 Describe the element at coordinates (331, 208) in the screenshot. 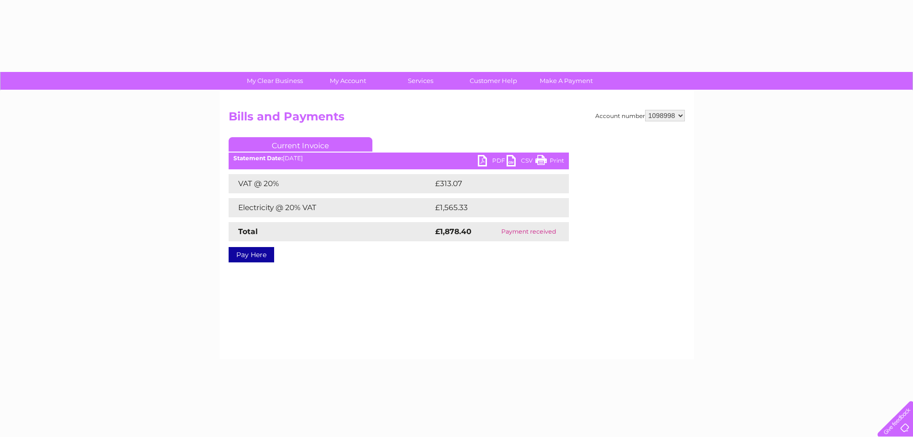

I see `td: Electricity @ 20% VAT` at that location.